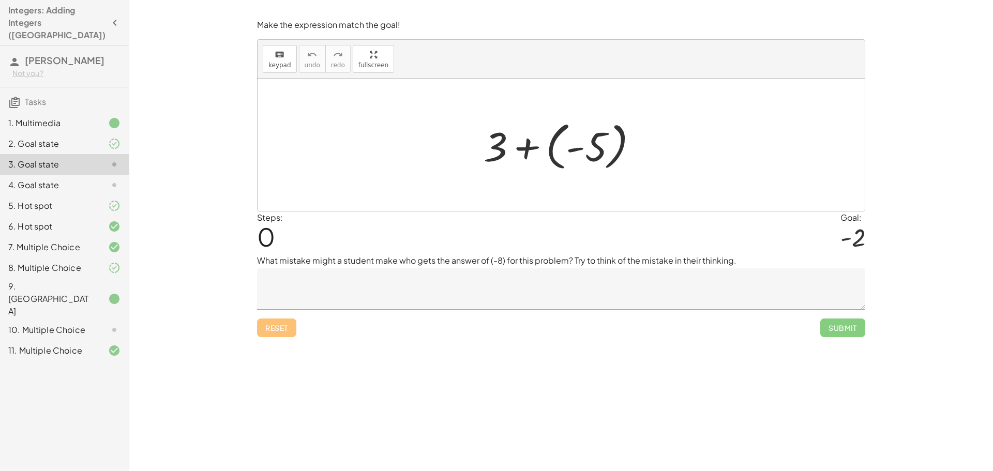 Image resolution: width=993 pixels, height=471 pixels. I want to click on span: keypad, so click(280, 65).